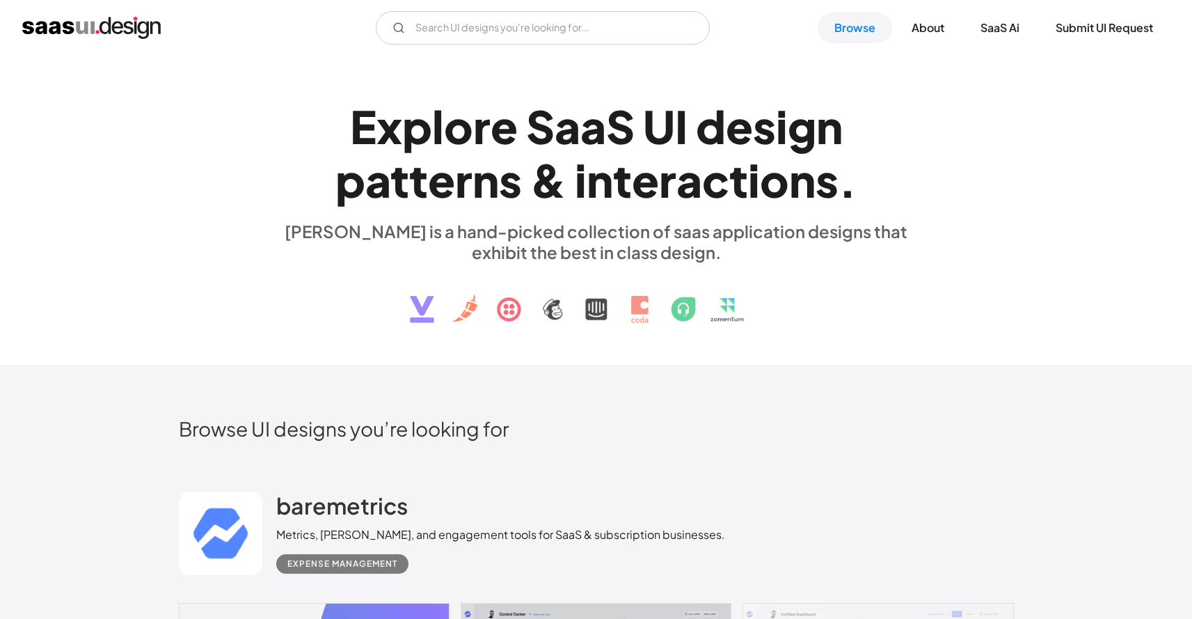 This screenshot has width=1192, height=619. What do you see at coordinates (543, 28) in the screenshot?
I see `input: Search UI designs you're looking for...` at bounding box center [543, 28].